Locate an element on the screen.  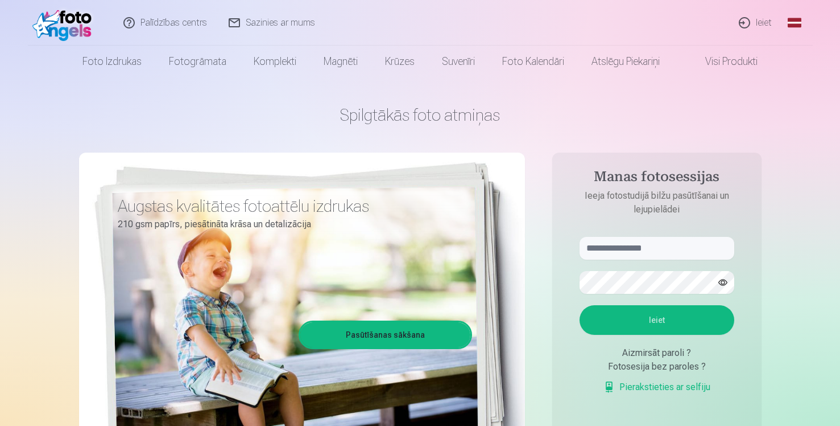
a: Visi produkti is located at coordinates (722, 61).